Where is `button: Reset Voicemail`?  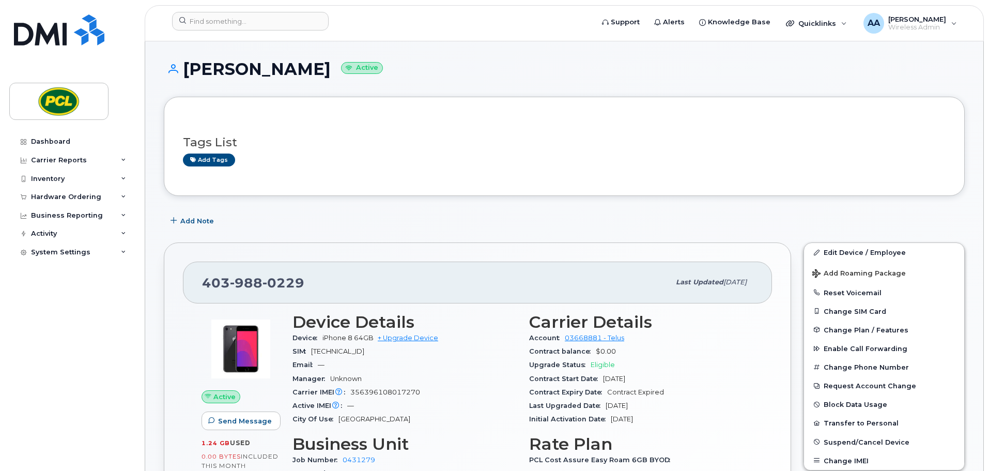
button: Reset Voicemail is located at coordinates (884, 292).